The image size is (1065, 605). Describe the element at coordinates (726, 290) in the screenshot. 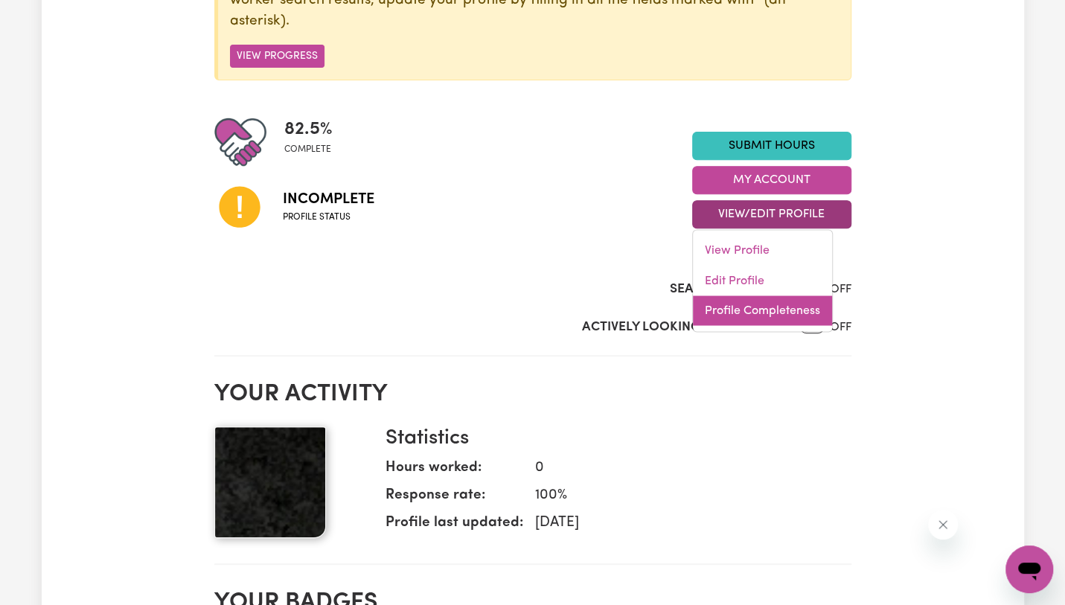

I see `label: Search Visibility` at that location.